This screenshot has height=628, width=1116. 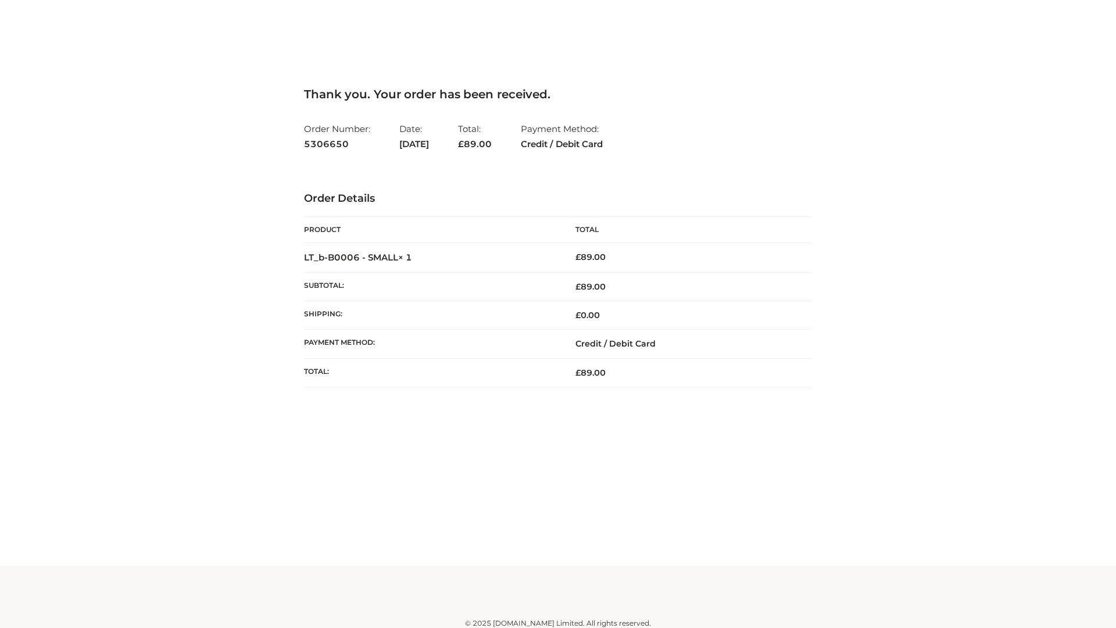 What do you see at coordinates (558, 199) in the screenshot?
I see `h3: Order Details` at bounding box center [558, 199].